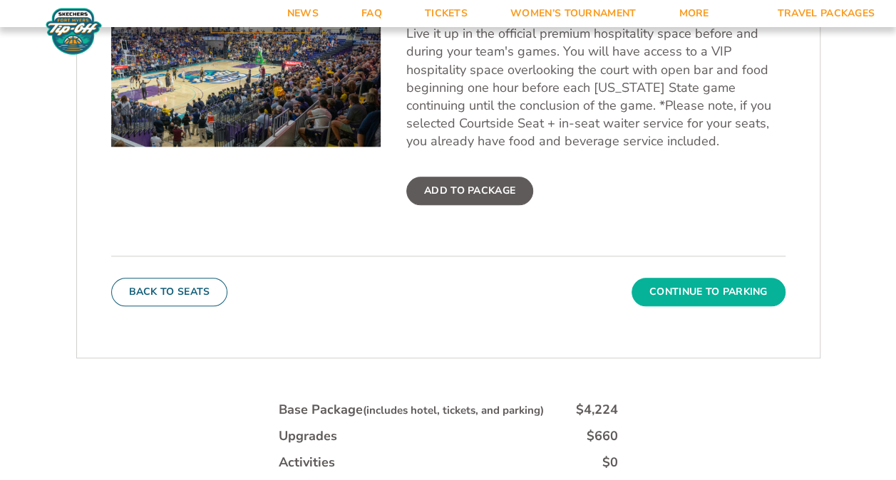 This screenshot has width=896, height=480. Describe the element at coordinates (470, 191) in the screenshot. I see `label: Add To Package` at that location.